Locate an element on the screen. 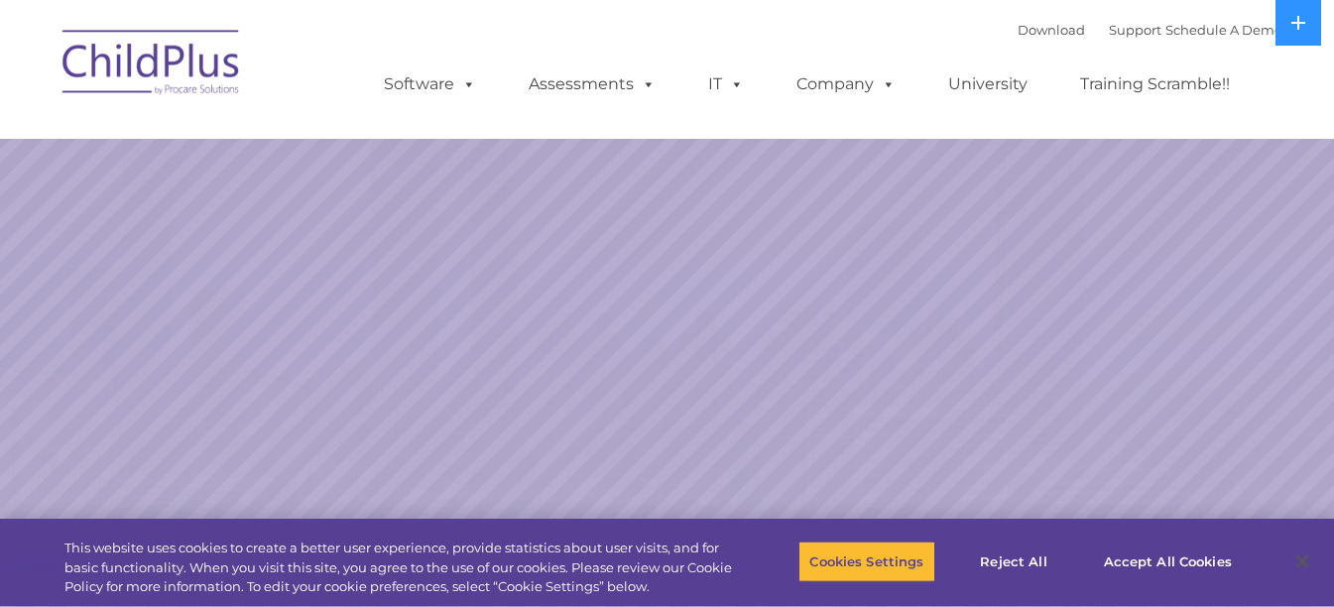  button: Reject All is located at coordinates (1014, 561).